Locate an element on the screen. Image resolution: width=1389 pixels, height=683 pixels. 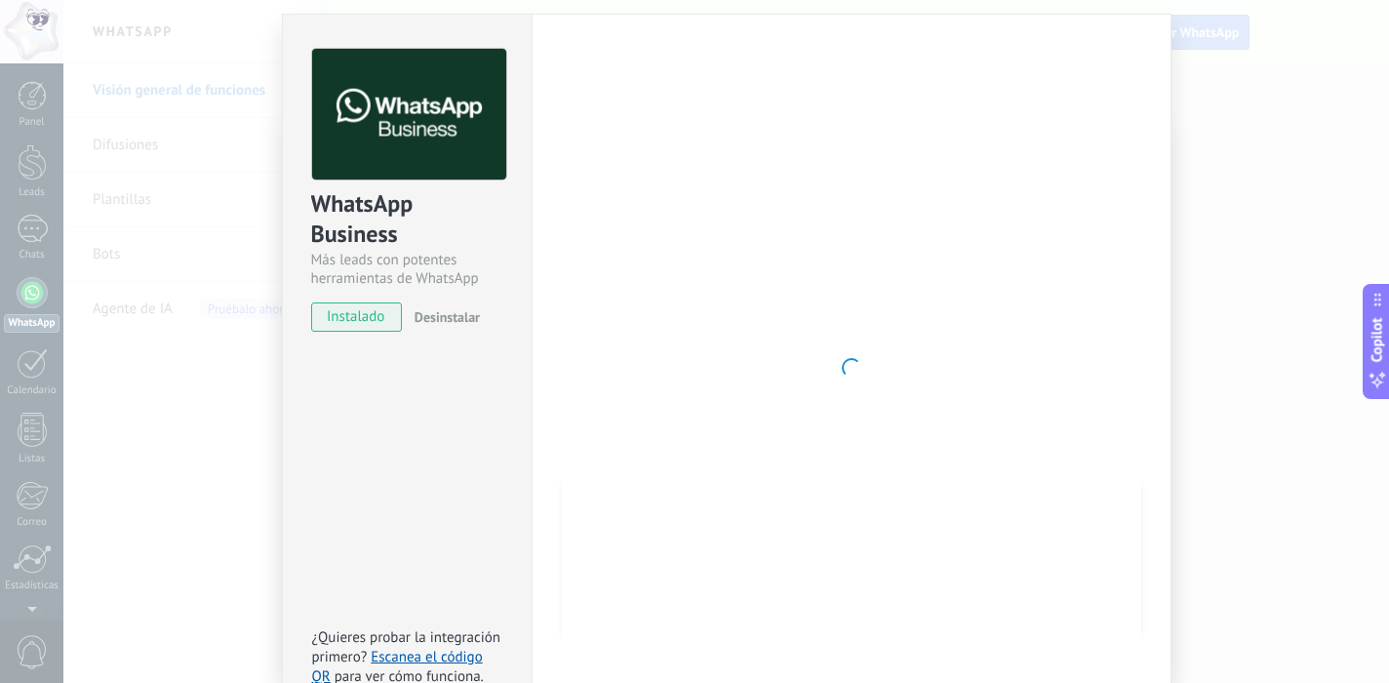
span: ¿Quieres probar la integración primero? is located at coordinates (407, 647).